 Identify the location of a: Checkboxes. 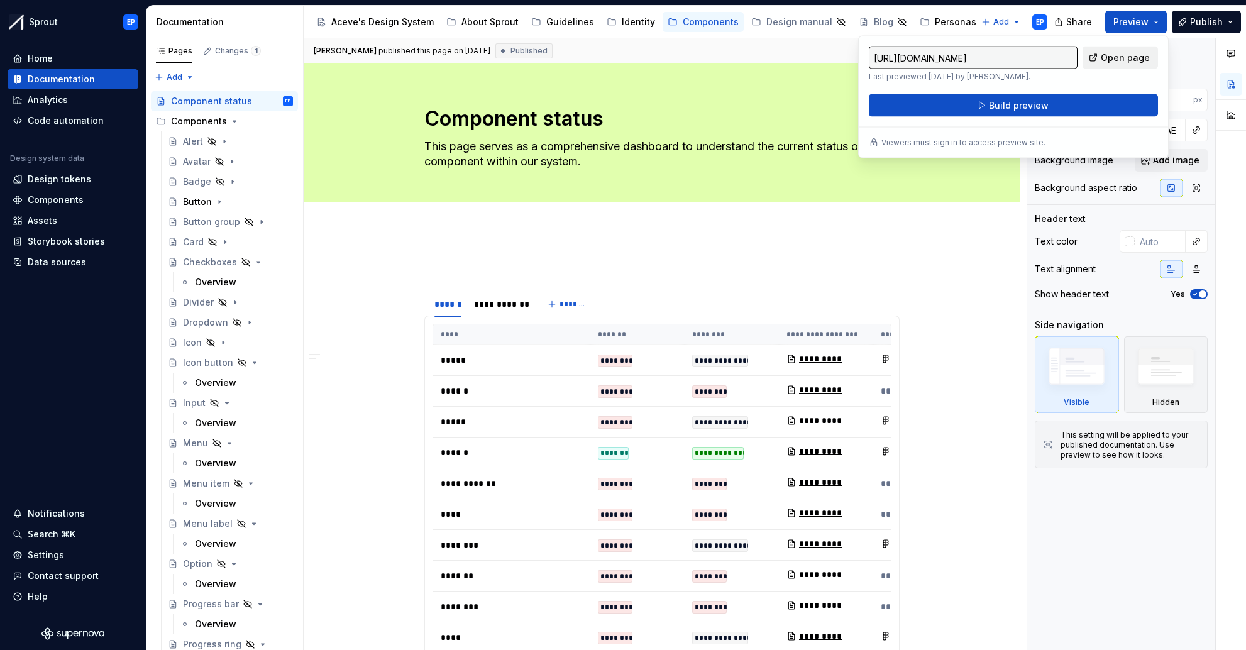
(230, 262).